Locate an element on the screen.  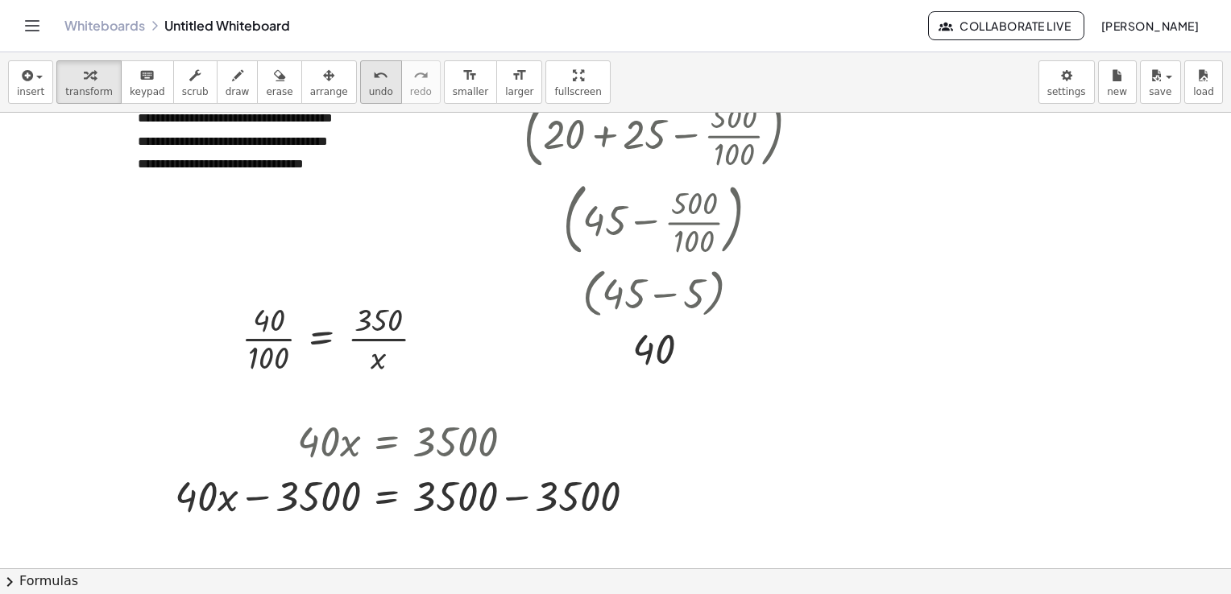
button: erase is located at coordinates (279, 82).